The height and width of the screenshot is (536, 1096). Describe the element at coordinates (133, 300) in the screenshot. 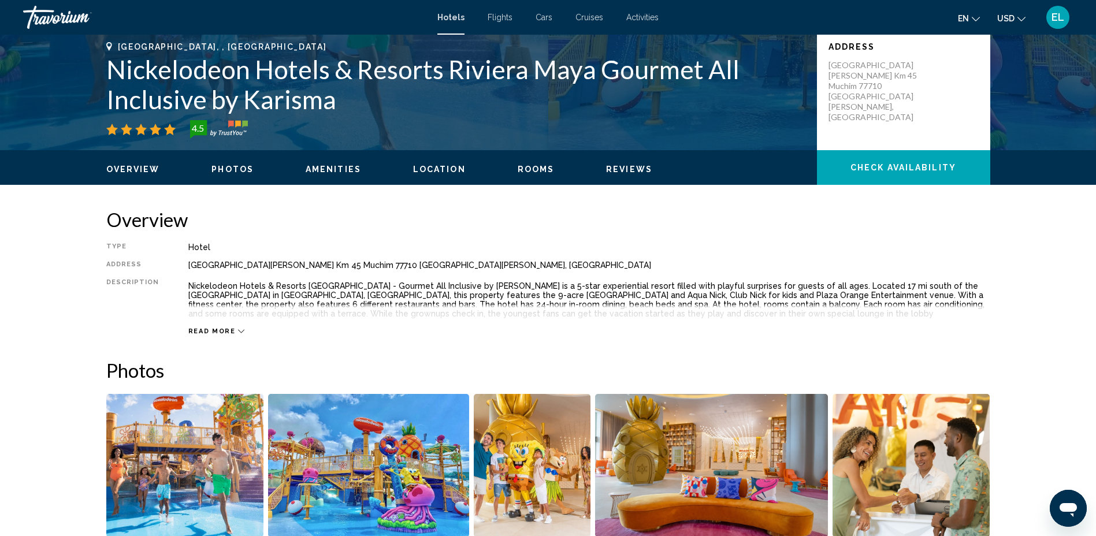

I see `div: Description` at that location.